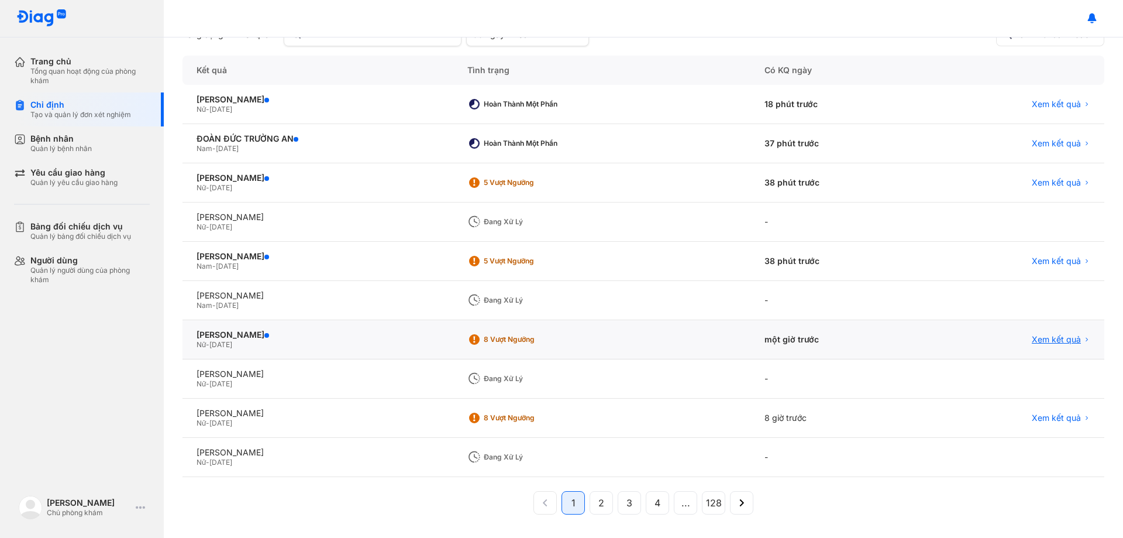 The image size is (1123, 538). What do you see at coordinates (573, 503) in the screenshot?
I see `span: 1` at bounding box center [573, 503].